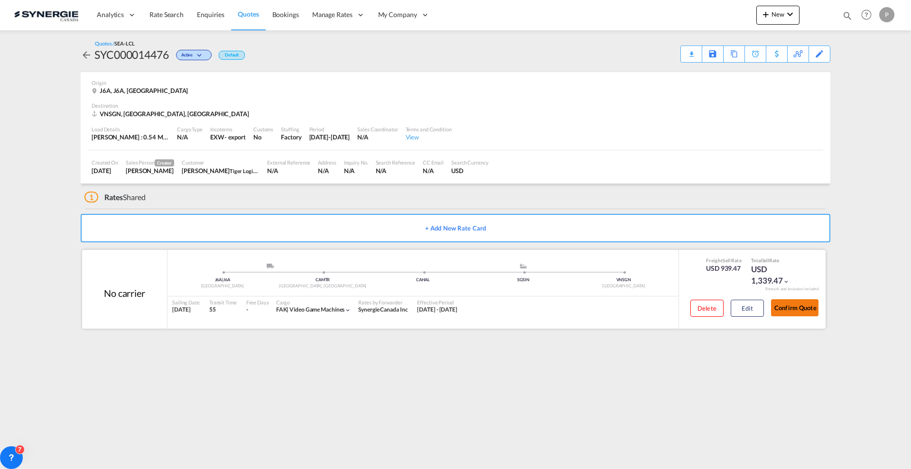  Describe the element at coordinates (150, 163) in the screenshot. I see `div: Sales Person` at that location.